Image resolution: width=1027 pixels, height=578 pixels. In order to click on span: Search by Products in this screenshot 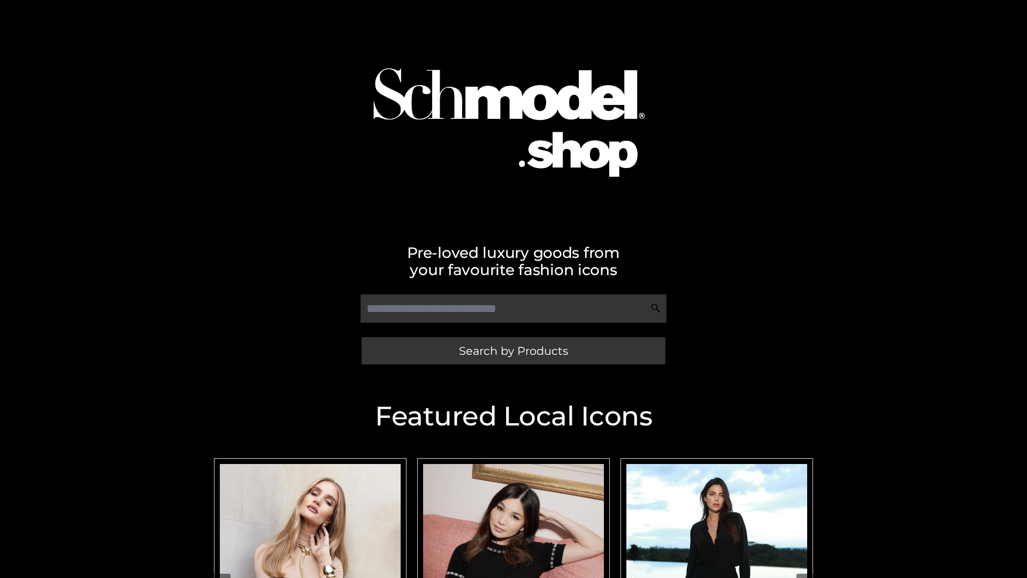, I will do `click(513, 350)`.